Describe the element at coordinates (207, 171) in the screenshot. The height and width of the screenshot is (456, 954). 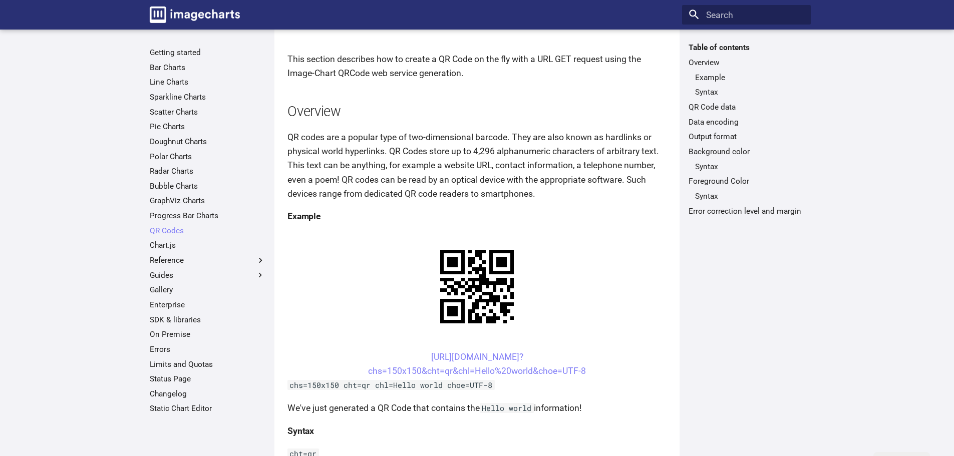
I see `a: Radar Charts` at that location.